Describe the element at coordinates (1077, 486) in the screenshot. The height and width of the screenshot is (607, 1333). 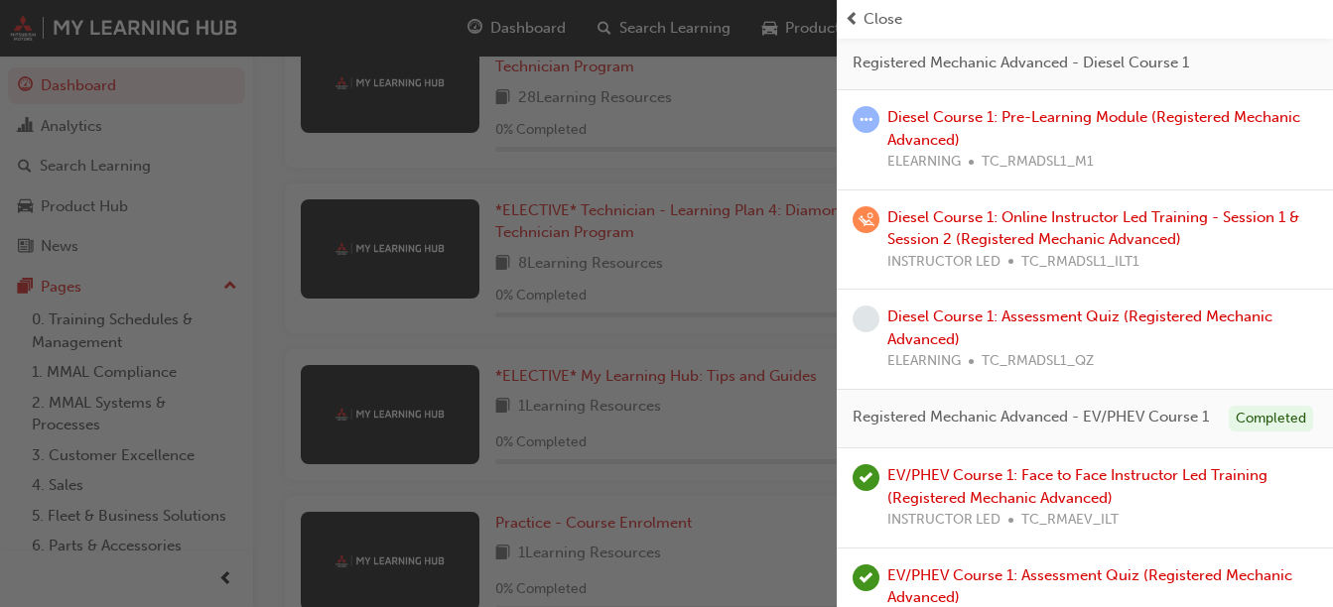
I see `a: EV/PHEV Course 1: Face to Face Instructor Led Training (Registered Mechanic Advanced)` at that location.